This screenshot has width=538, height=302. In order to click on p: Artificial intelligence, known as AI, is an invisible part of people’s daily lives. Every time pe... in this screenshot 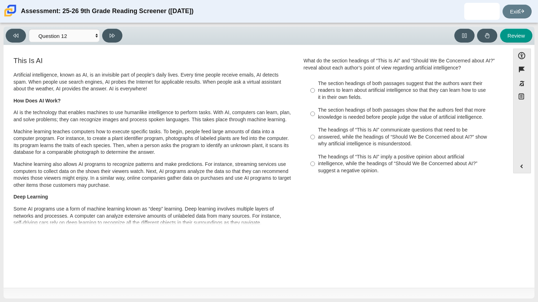, I will do `click(153, 82)`.